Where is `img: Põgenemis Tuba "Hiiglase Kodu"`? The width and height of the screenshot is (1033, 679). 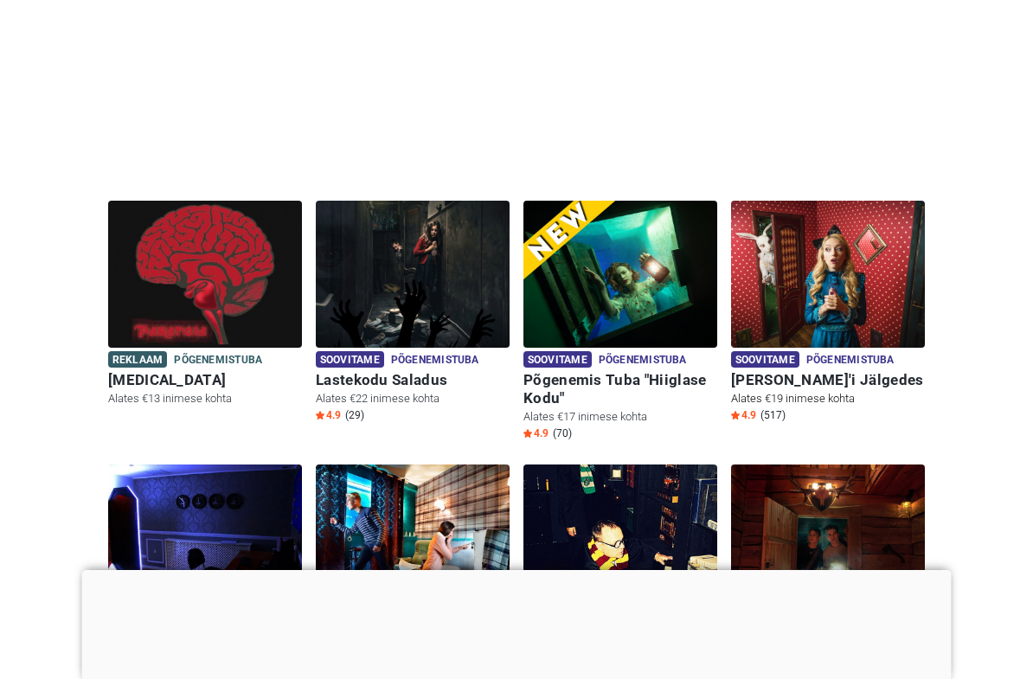
img: Põgenemis Tuba "Hiiglase Kodu" is located at coordinates (620, 274).